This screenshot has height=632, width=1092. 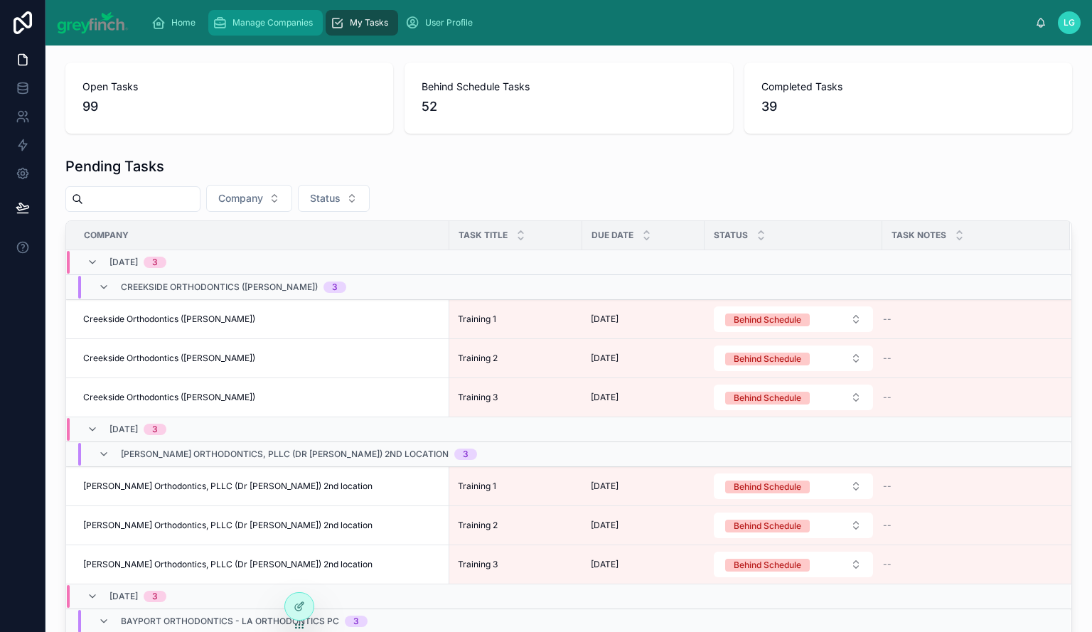 I want to click on a: Manage Companies, so click(x=265, y=23).